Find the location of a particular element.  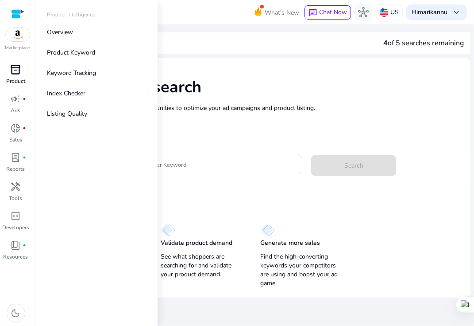

span: What's New is located at coordinates (282, 12).